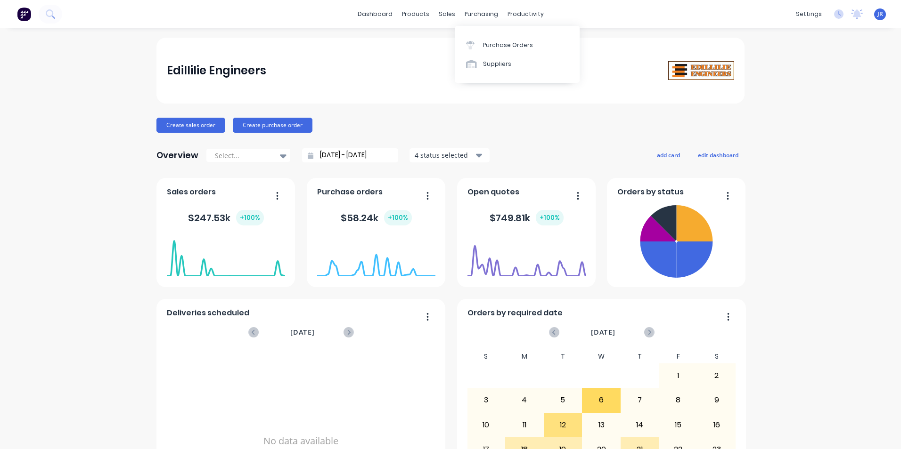 The height and width of the screenshot is (449, 901). Describe the element at coordinates (524, 357) in the screenshot. I see `div: M` at that location.